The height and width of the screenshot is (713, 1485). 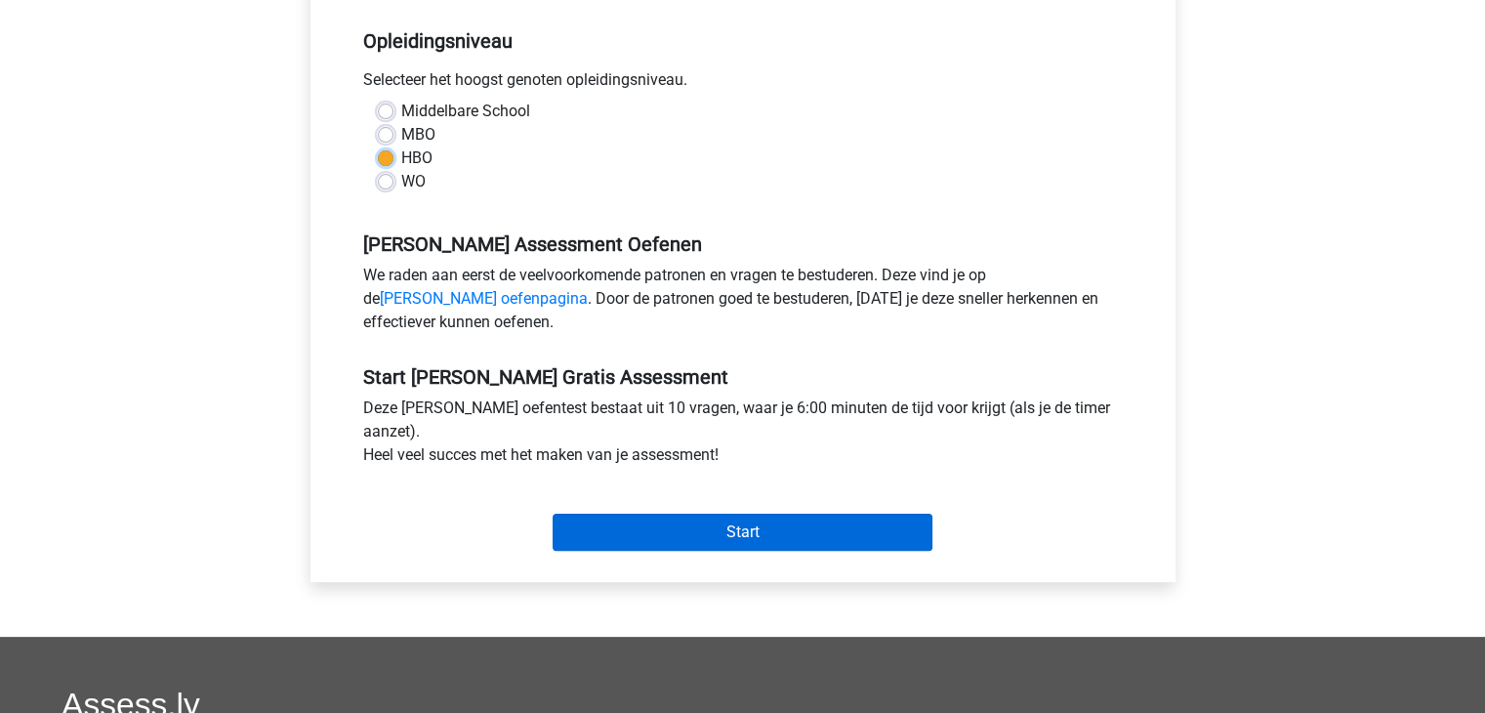 What do you see at coordinates (743, 303) in the screenshot?
I see `div: We raden aan eerst de veelvoorkomende patronen en vragen te bestuderen. Deze vind je op de . Door...` at bounding box center [743, 303].